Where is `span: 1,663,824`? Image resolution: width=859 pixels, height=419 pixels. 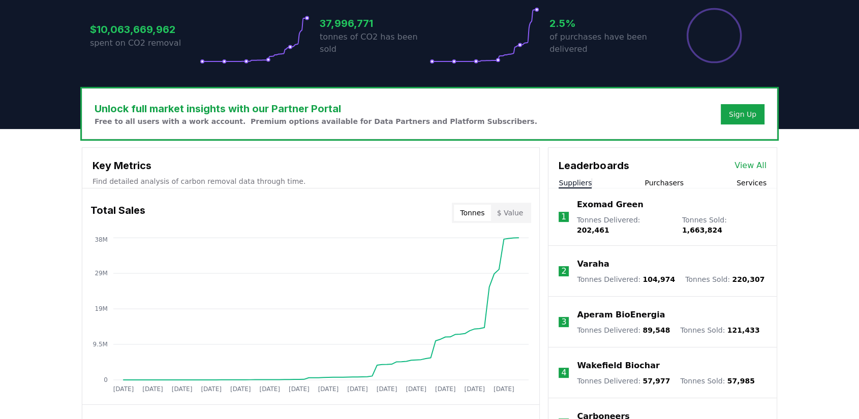 span: 1,663,824 is located at coordinates (702, 230).